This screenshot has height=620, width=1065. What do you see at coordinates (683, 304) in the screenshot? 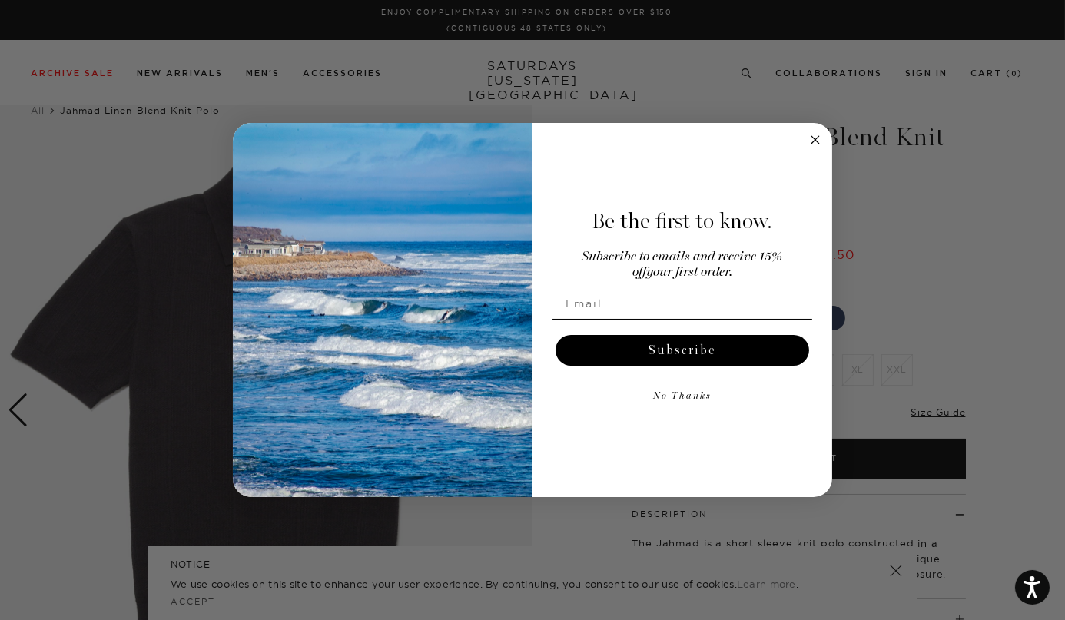
I see `input: Email` at bounding box center [683, 304].